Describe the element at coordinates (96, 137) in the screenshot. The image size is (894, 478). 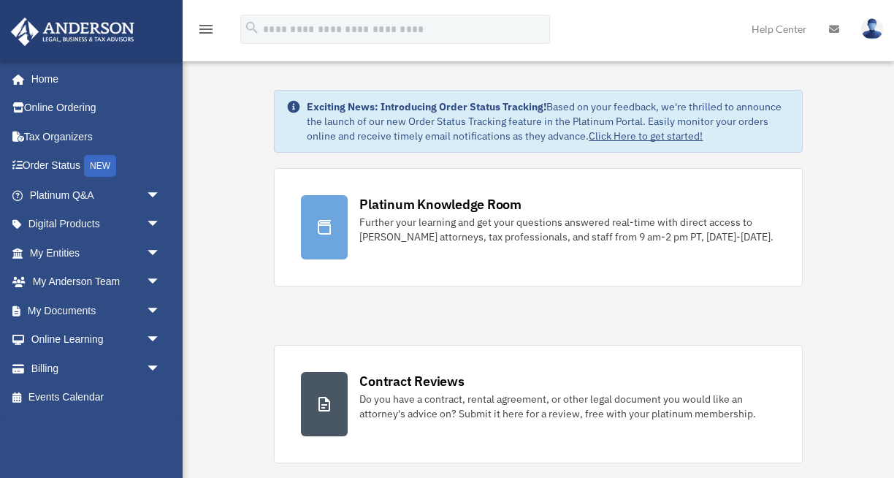
I see `a: Tax Organizers` at that location.